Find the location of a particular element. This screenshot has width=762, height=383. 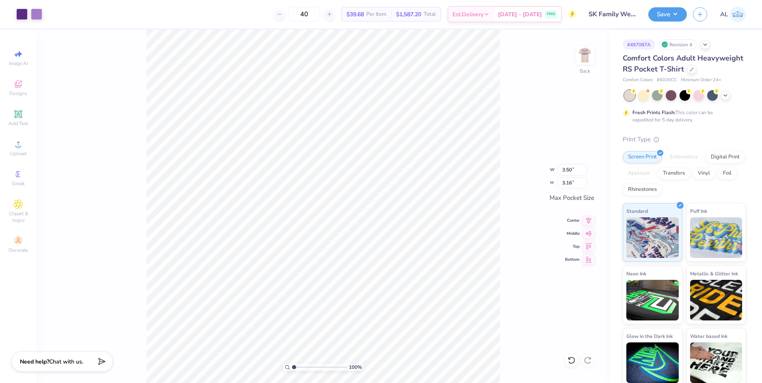

span: Designs is located at coordinates (18, 93).